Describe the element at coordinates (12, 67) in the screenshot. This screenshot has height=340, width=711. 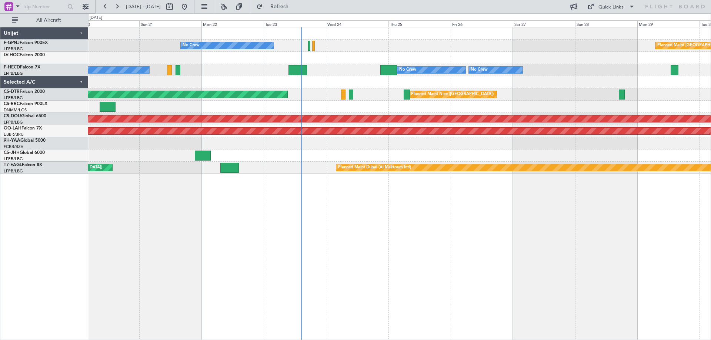
I see `span: F-HECD` at that location.